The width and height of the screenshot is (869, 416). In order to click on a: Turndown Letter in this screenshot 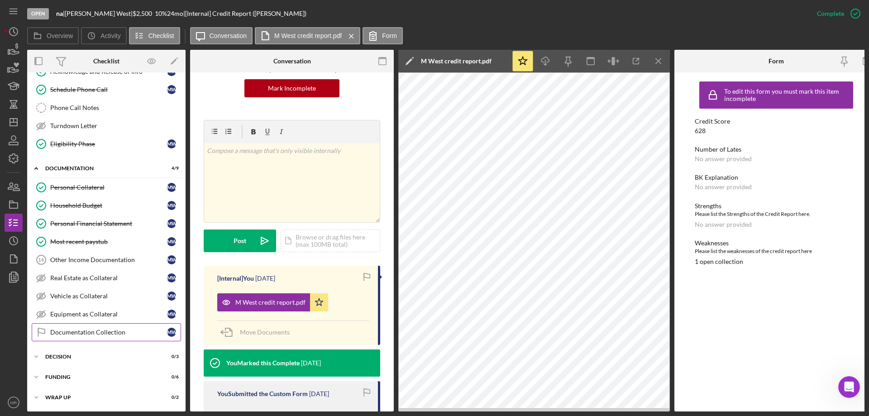, I will do `click(106, 126)`.